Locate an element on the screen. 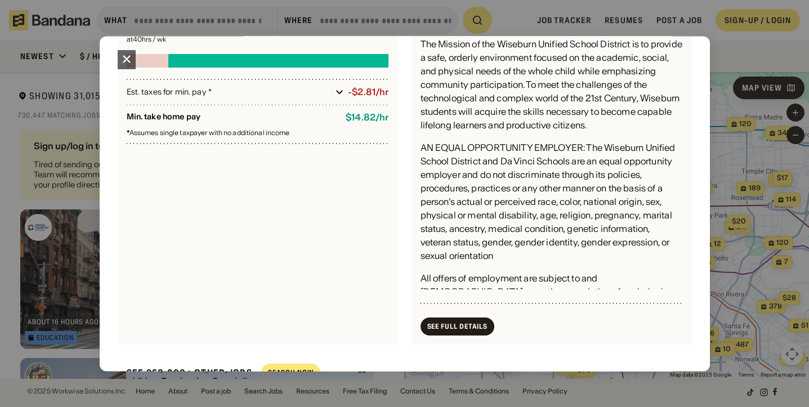 The image size is (809, 407). div: $ 14.82 / hr is located at coordinates (367, 118).